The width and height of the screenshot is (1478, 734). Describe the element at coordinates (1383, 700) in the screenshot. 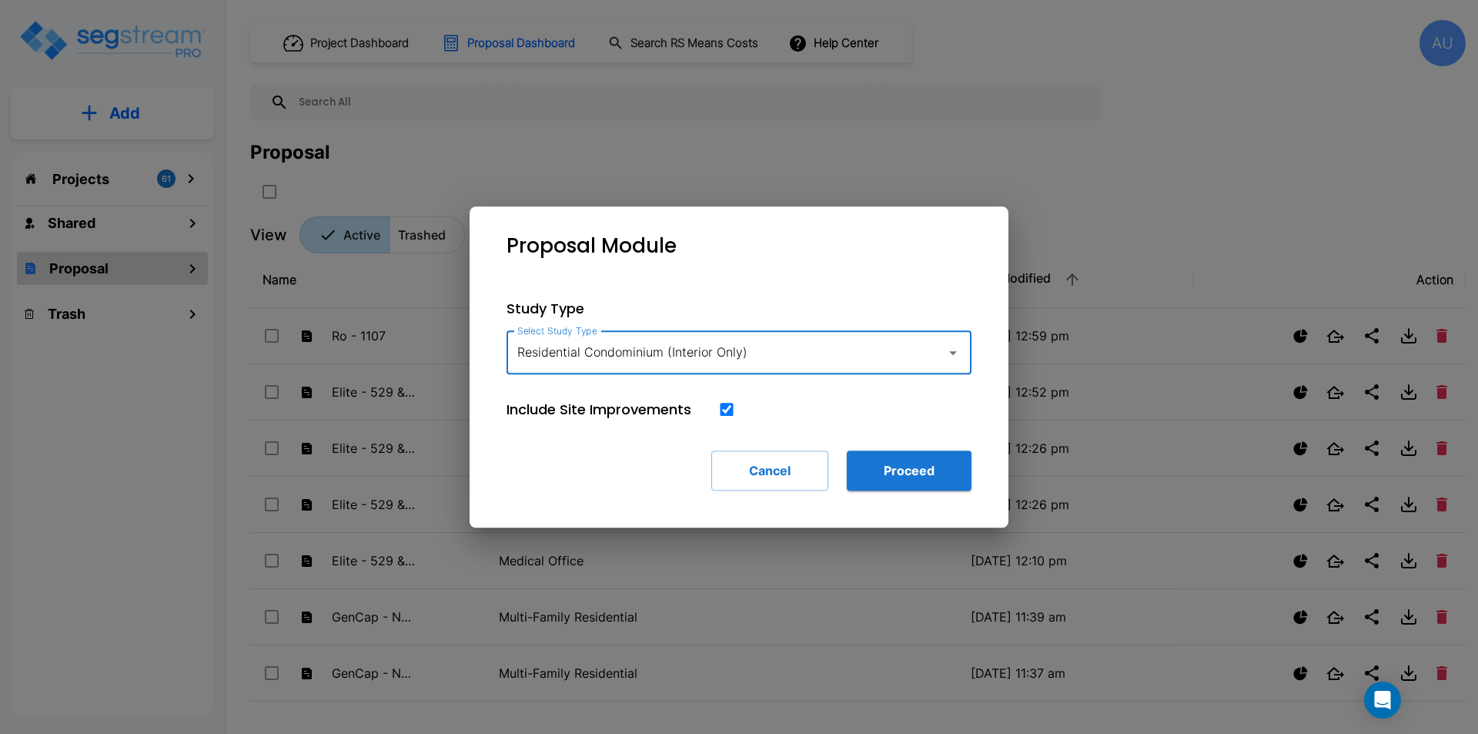

I see `div: Open Intercom Messenger` at that location.